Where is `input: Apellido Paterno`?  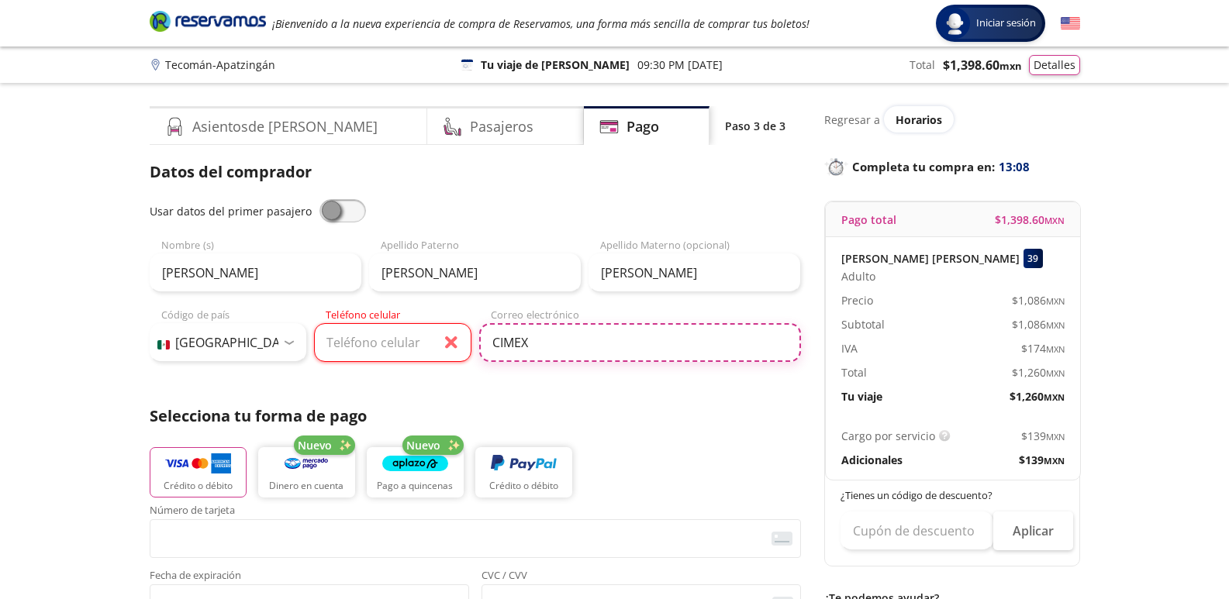
input: Apellido Paterno is located at coordinates (475, 273).